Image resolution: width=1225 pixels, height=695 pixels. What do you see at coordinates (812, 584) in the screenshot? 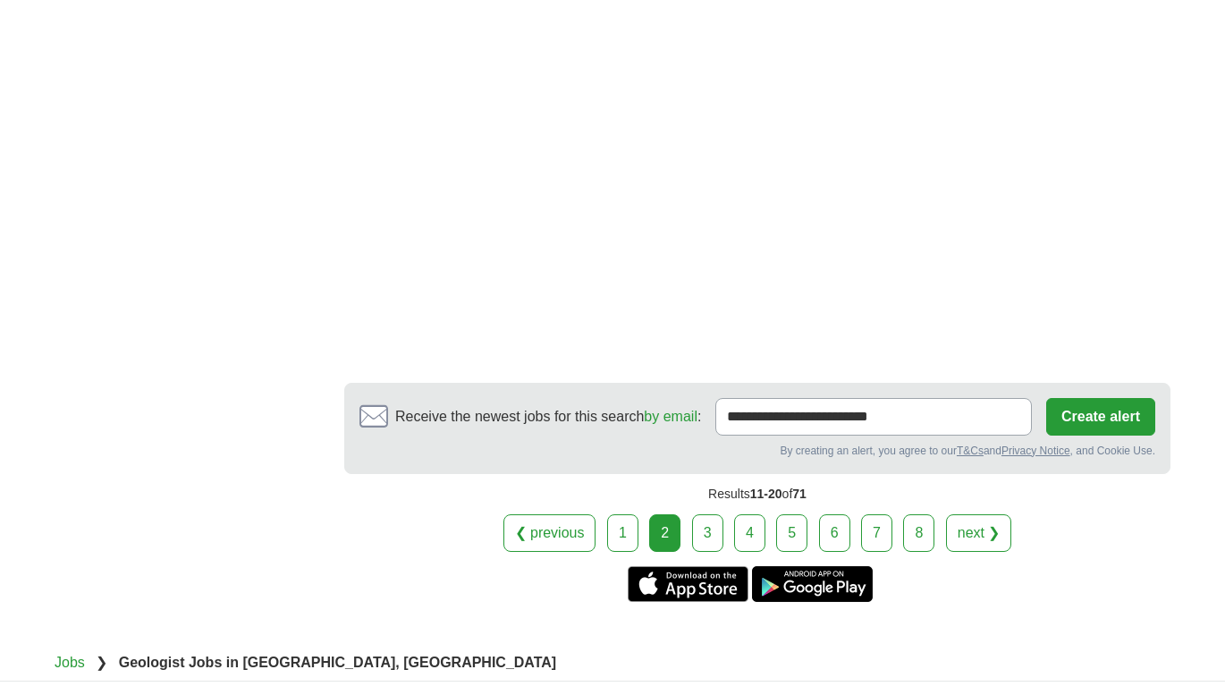
I see `a: Get the Android app` at bounding box center [812, 584].